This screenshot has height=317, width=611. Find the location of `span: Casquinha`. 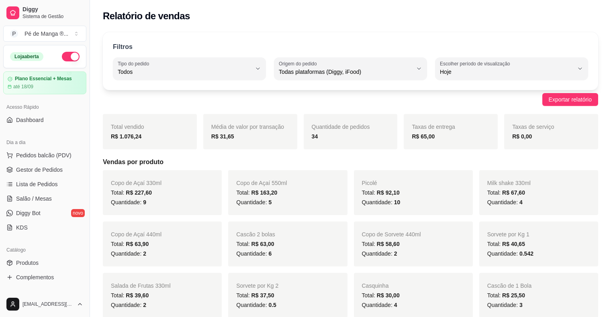

span: Casquinha is located at coordinates (375, 286).